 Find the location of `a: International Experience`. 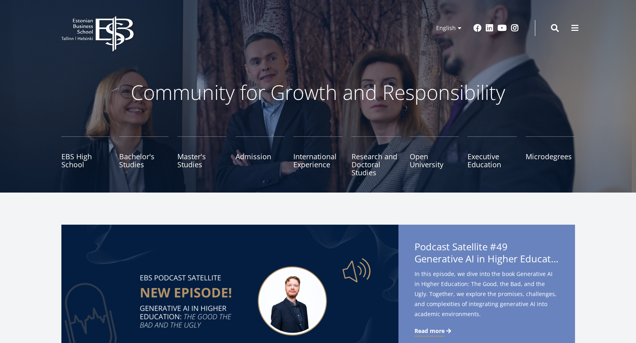

a: International Experience is located at coordinates (318, 156).